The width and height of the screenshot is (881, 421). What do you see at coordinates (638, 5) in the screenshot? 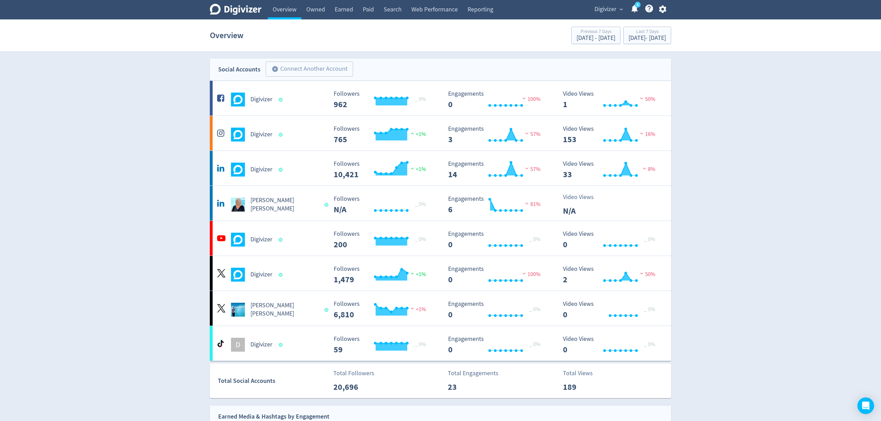
I see `text: 5` at bounding box center [638, 5].